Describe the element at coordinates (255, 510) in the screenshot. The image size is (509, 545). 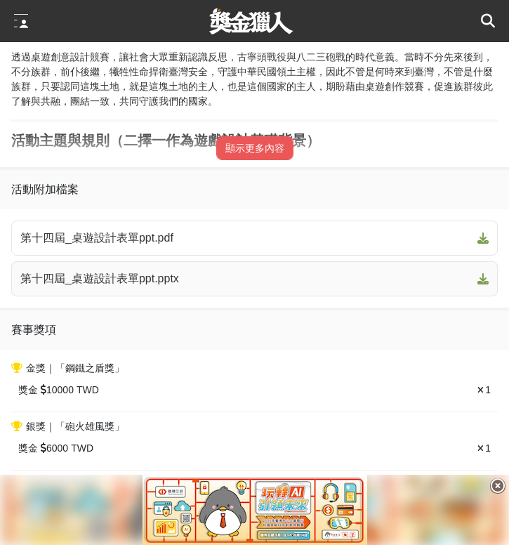
I see `img: b8fb364a-1126-4c00-bbce-b582c67468b3.png` at that location.